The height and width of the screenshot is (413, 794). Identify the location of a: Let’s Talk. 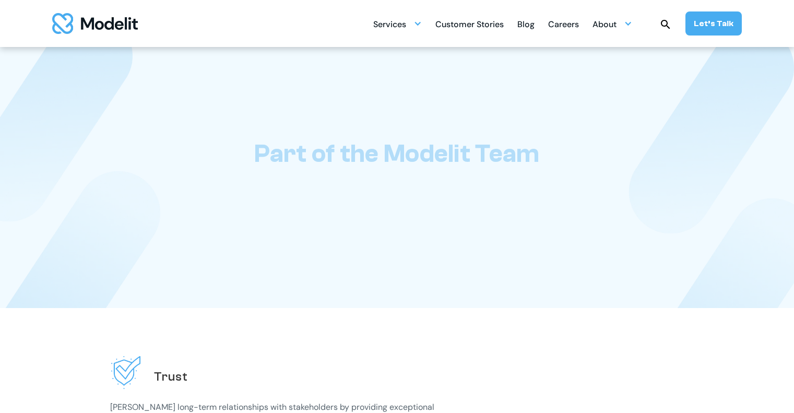
(714, 23).